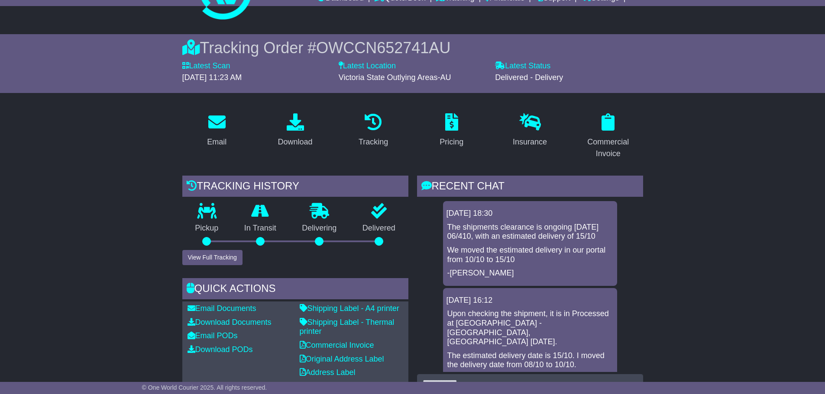 This screenshot has width=825, height=394. Describe the element at coordinates (206, 66) in the screenshot. I see `label: Latest Scan` at that location.